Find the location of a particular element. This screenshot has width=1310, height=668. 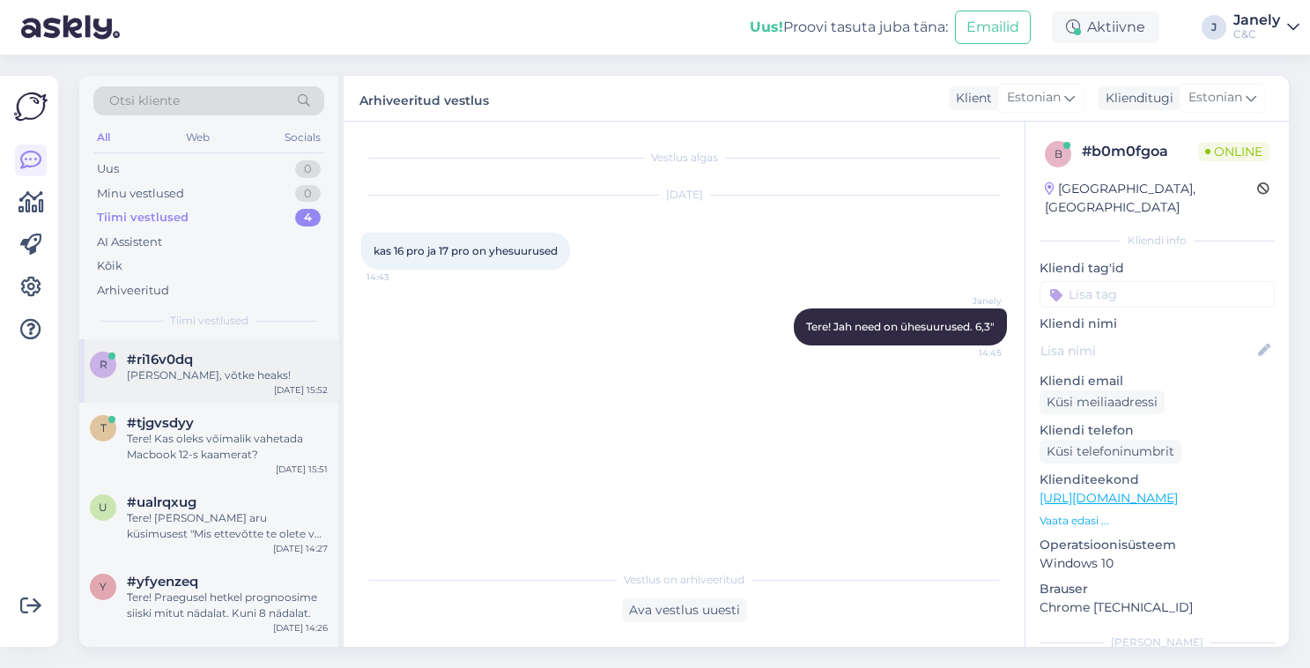

span: b is located at coordinates (1058, 153).